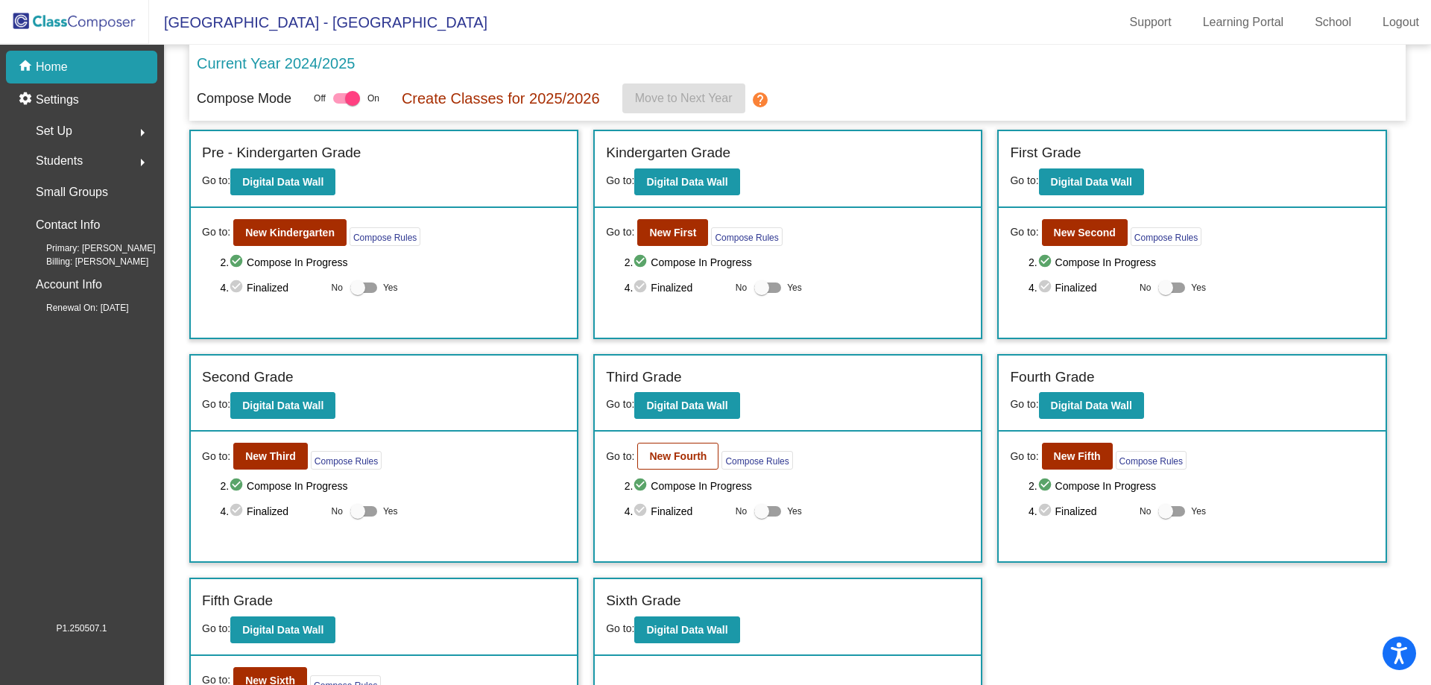  Describe the element at coordinates (501, 98) in the screenshot. I see `p: Create Classes for 2025/2026` at that location.